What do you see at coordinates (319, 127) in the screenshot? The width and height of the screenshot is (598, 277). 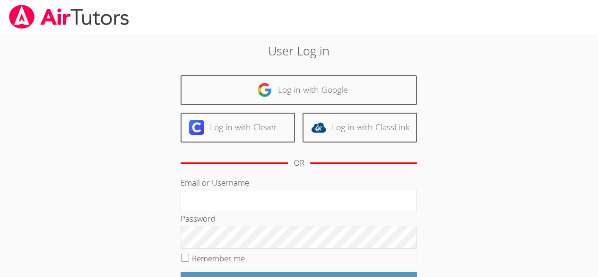 I see `img: classlink-logo-d6bb404cc1216ec64c9a2012d9dc4662098be43eaf13dc465df04b49fa7ab582.svg` at bounding box center [319, 127].